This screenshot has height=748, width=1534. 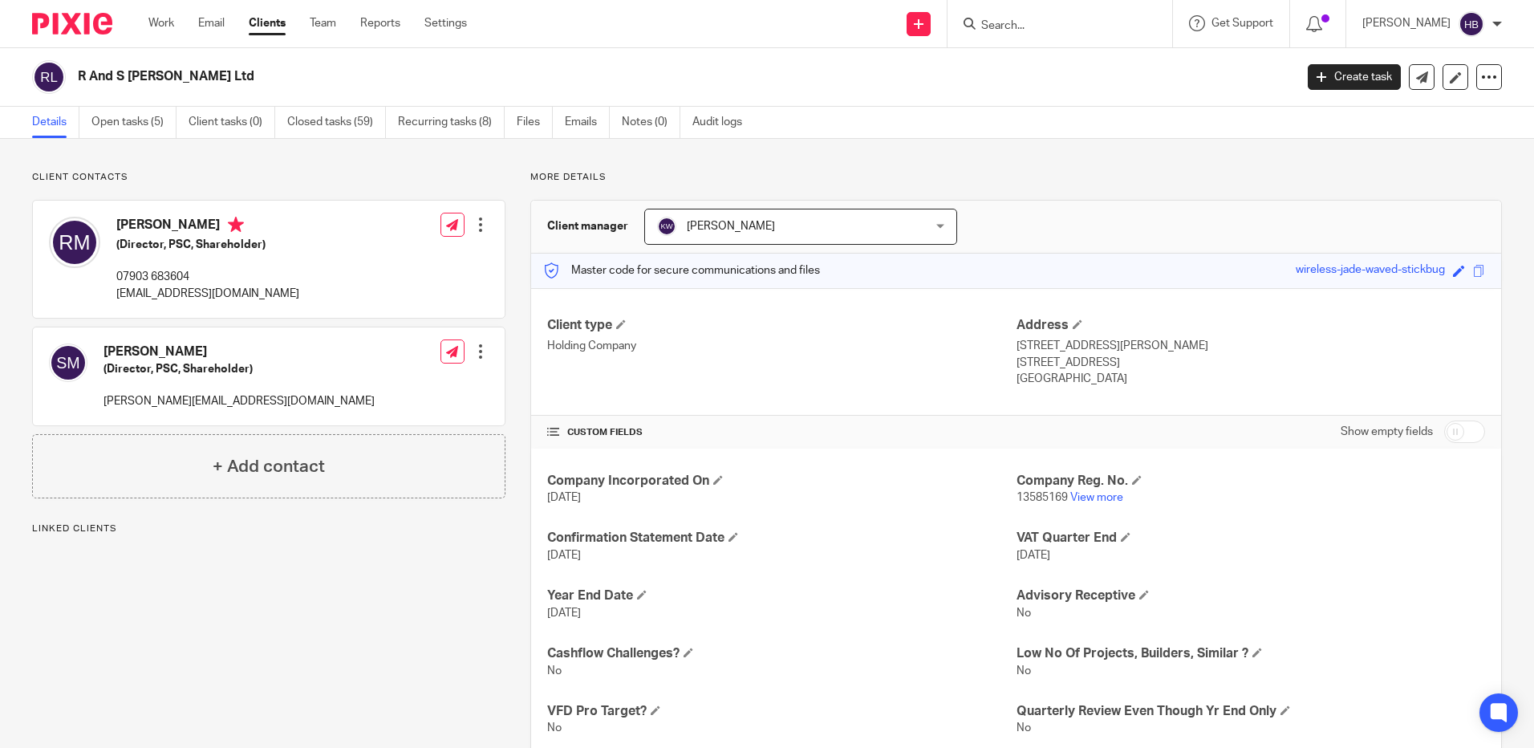 I want to click on input: Search, so click(x=1052, y=26).